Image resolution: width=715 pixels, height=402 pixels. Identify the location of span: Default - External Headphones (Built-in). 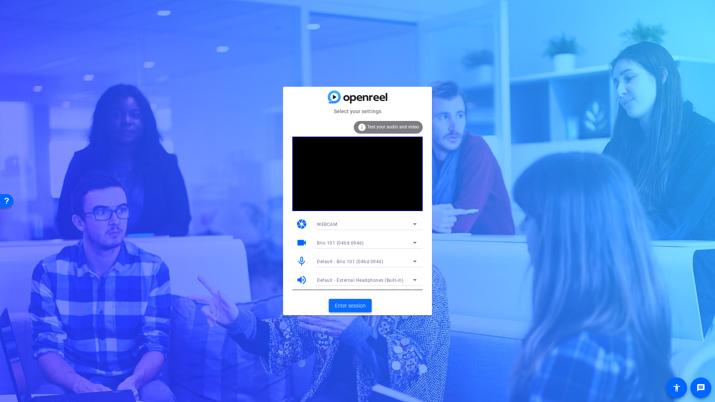
(360, 280).